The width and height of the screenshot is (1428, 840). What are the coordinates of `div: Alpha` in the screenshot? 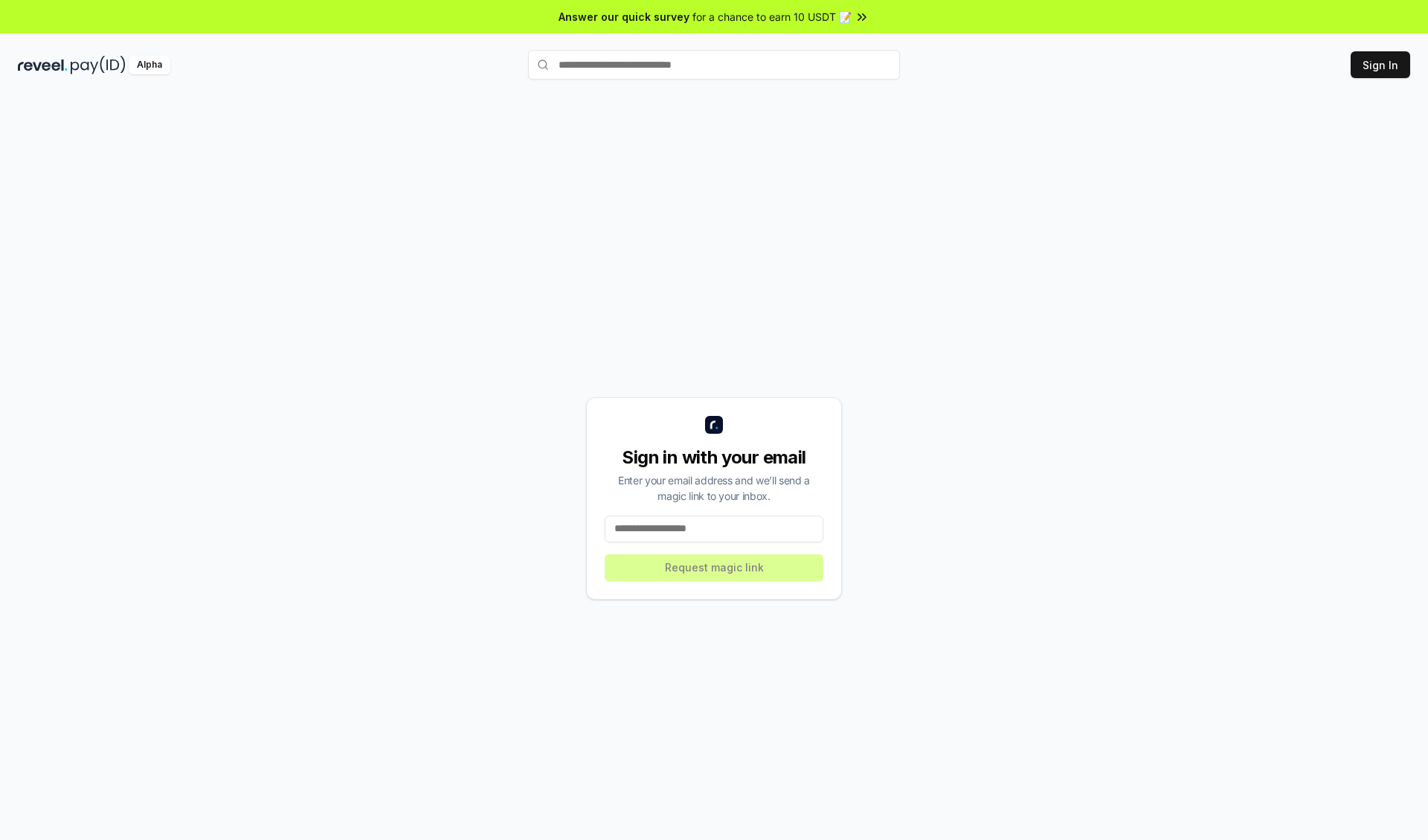 It's located at (150, 64).